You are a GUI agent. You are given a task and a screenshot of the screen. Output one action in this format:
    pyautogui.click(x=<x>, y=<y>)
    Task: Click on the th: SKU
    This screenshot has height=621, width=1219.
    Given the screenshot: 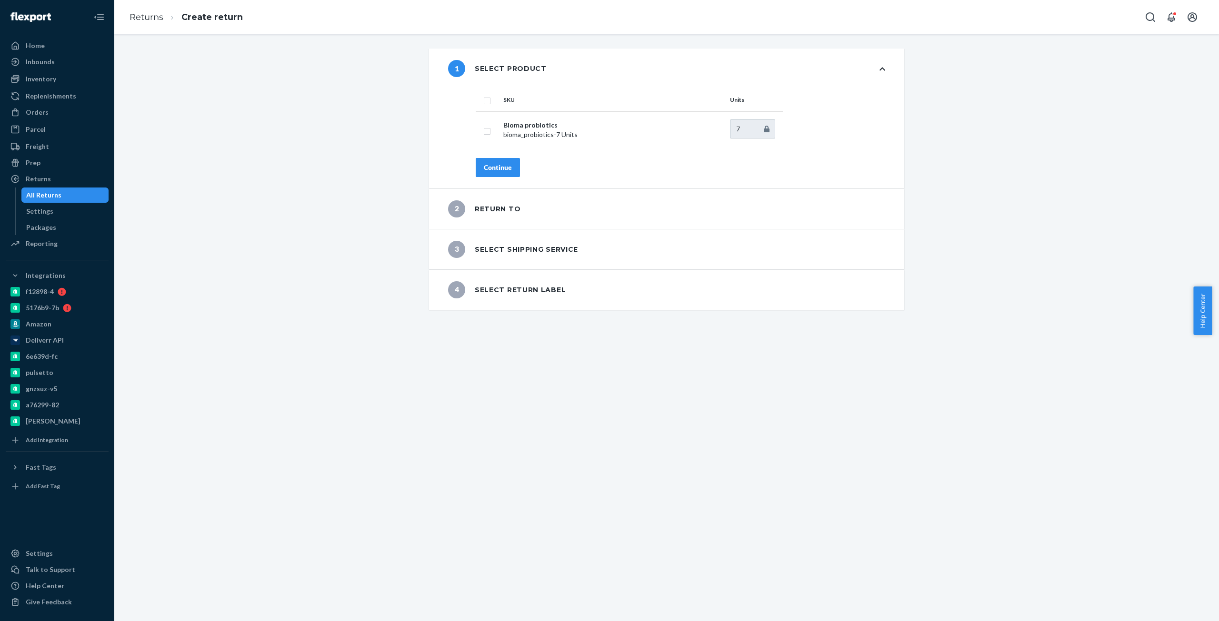 What is the action you would take?
    pyautogui.click(x=613, y=100)
    